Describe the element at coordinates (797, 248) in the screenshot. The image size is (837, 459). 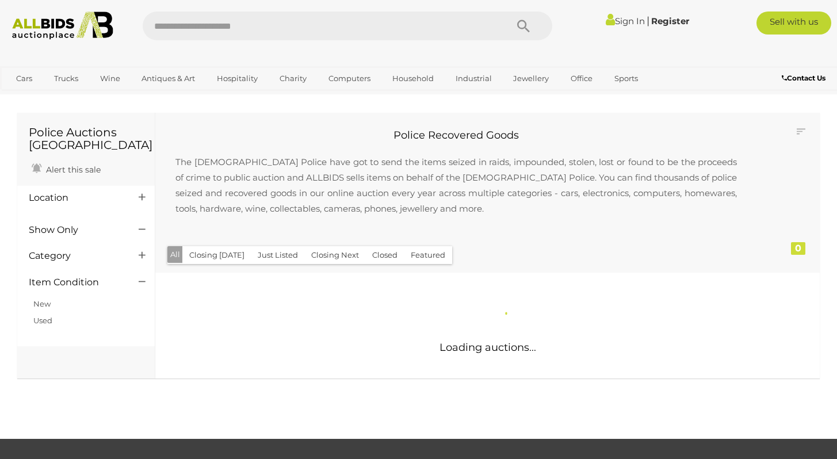
I see `div: 0` at that location.